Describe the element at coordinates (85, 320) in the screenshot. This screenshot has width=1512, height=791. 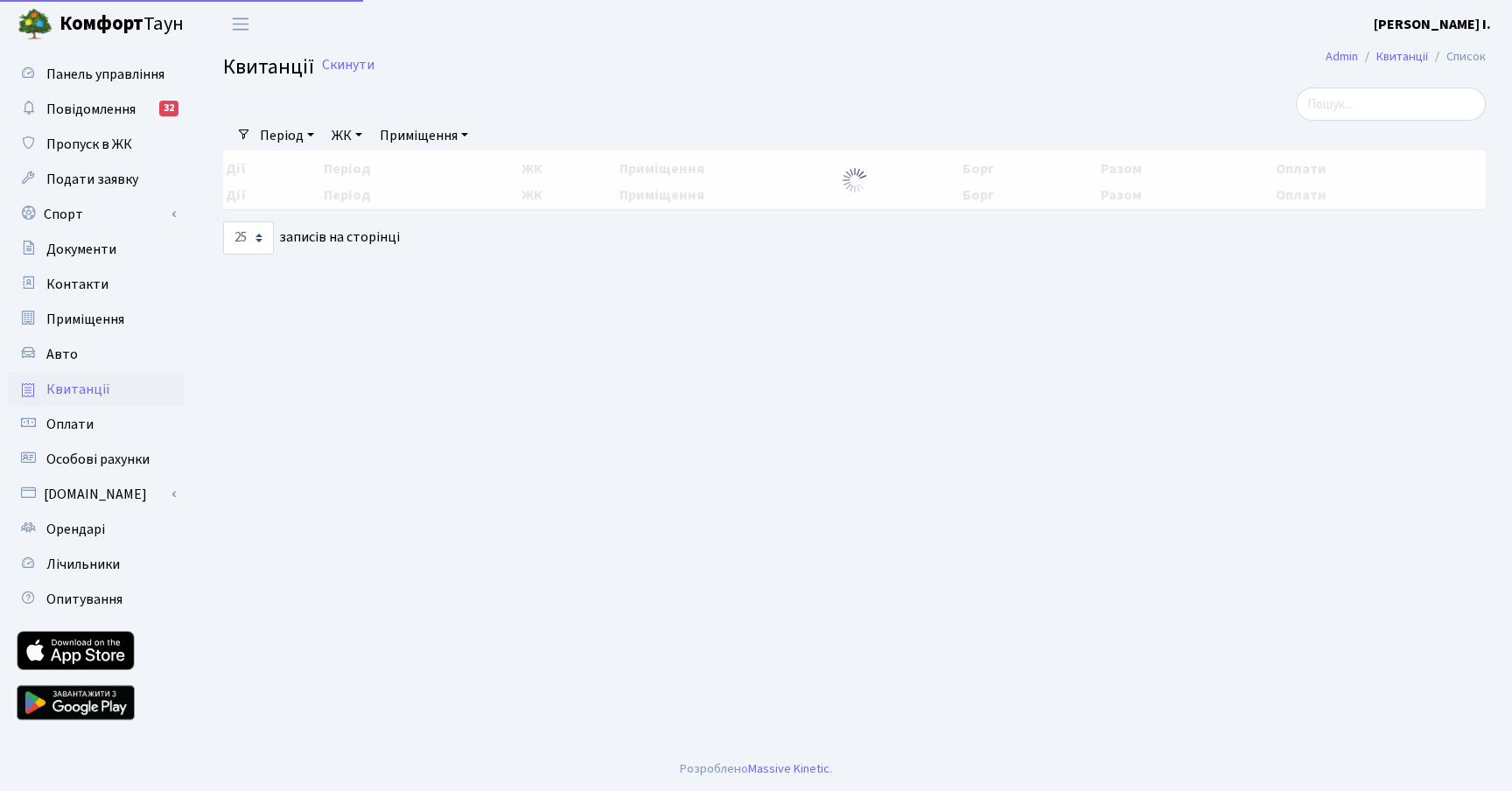
I see `span: Приміщення` at that location.